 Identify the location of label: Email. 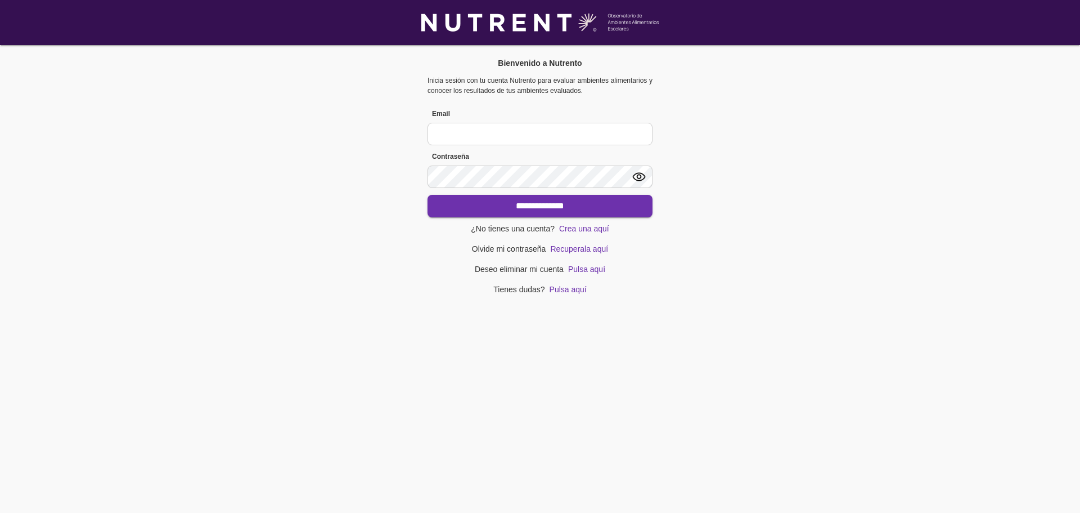
(540, 114).